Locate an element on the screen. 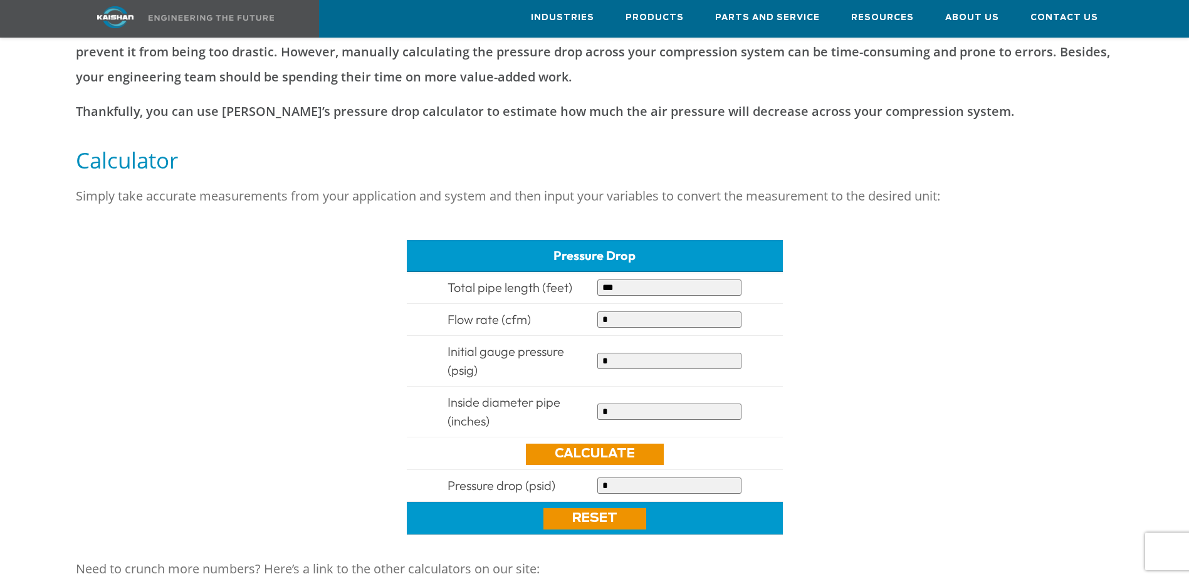 The width and height of the screenshot is (1189, 579). span: Pressure drop (psid) is located at coordinates (502, 485).